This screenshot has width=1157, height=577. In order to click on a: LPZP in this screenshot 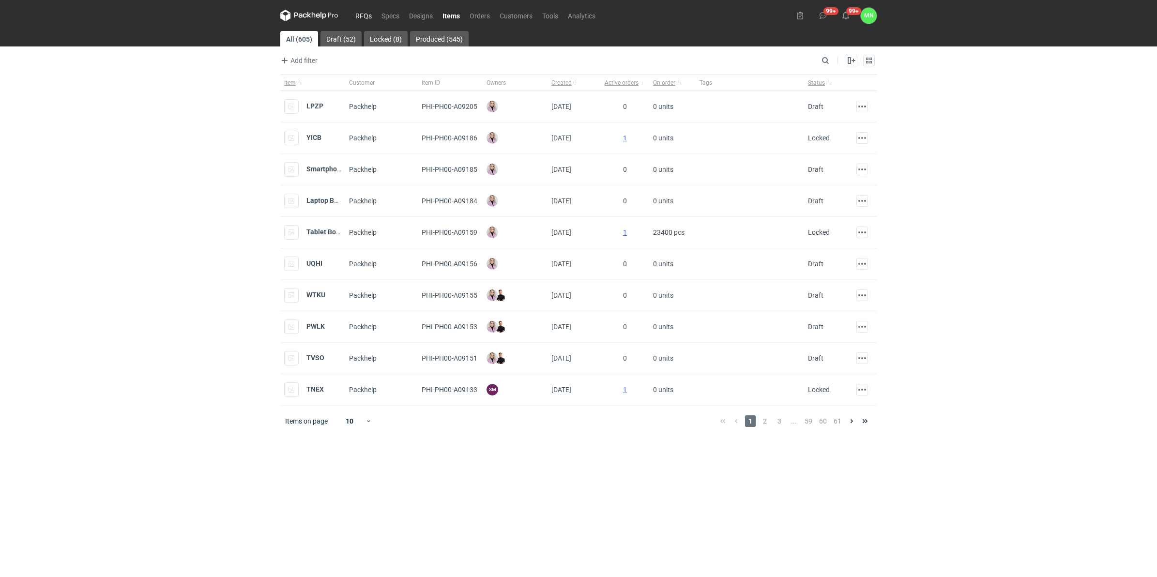, I will do `click(315, 106)`.